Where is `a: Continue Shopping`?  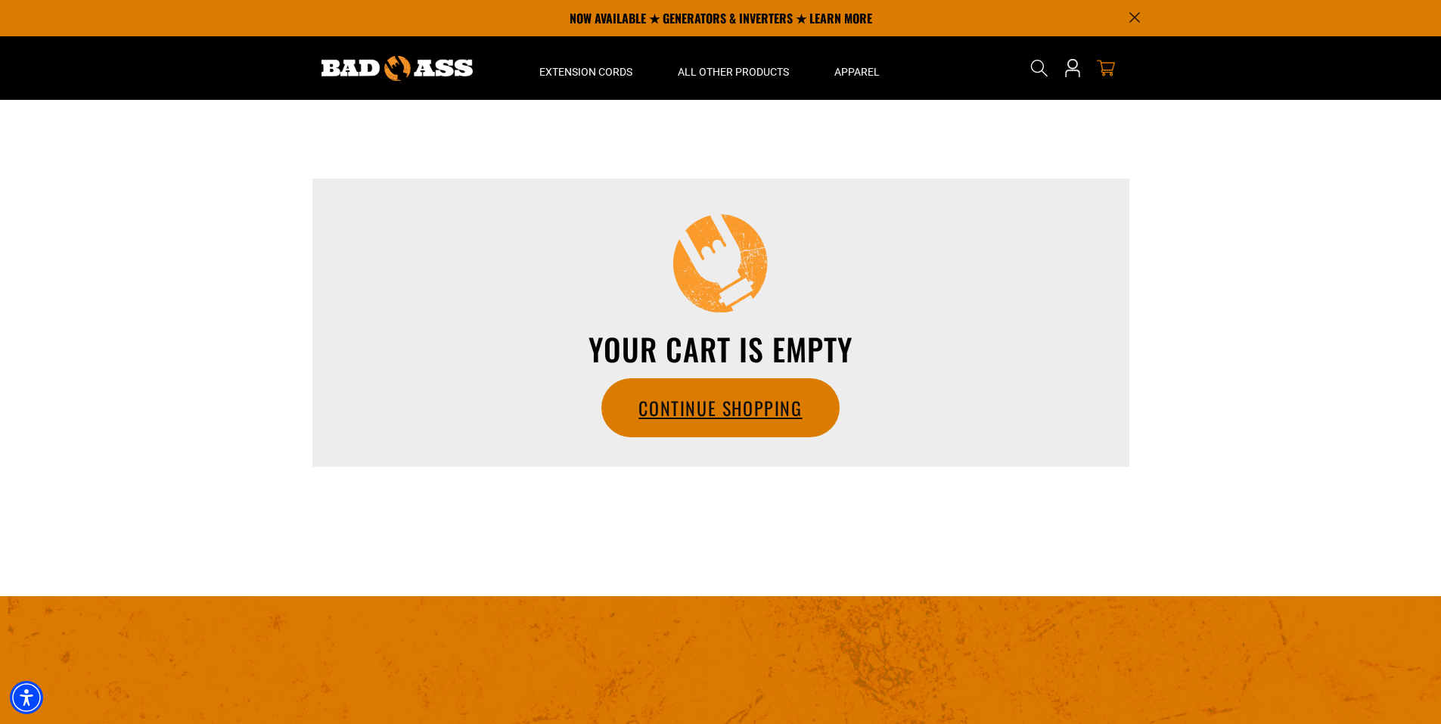 a: Continue Shopping is located at coordinates (720, 408).